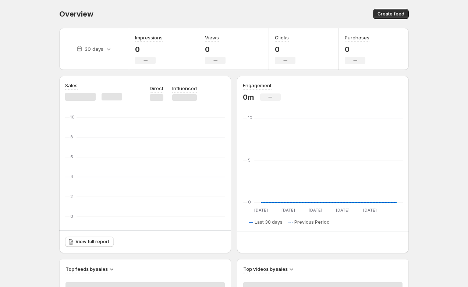 This screenshot has height=287, width=468. I want to click on p: Influenced, so click(184, 88).